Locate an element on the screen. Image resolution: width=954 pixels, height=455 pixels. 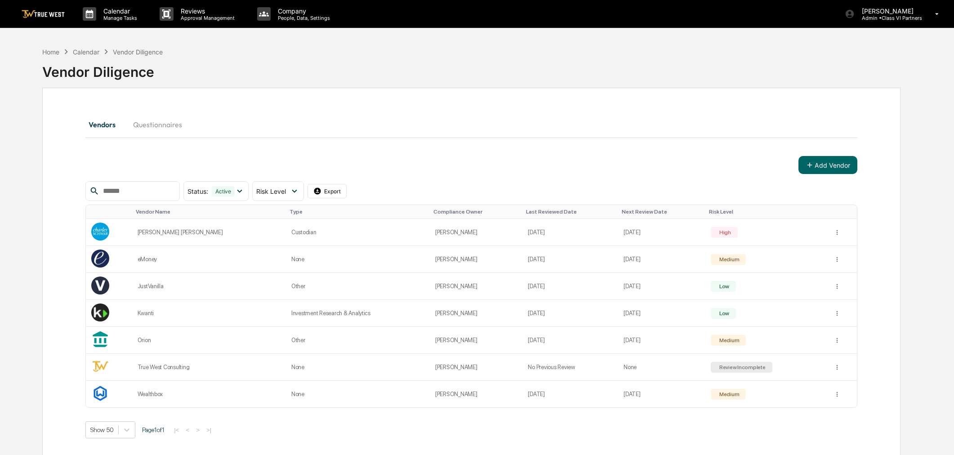
p: People, Data, Settings is located at coordinates (302, 18).